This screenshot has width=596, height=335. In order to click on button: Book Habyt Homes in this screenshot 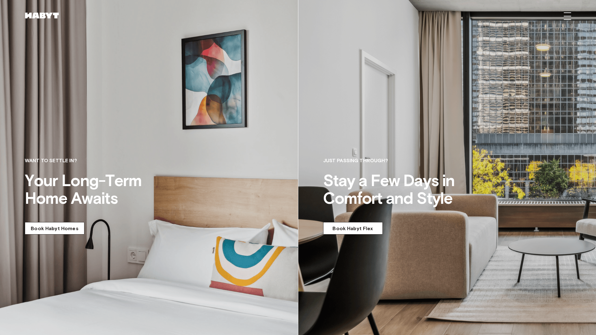, I will do `click(55, 229)`.